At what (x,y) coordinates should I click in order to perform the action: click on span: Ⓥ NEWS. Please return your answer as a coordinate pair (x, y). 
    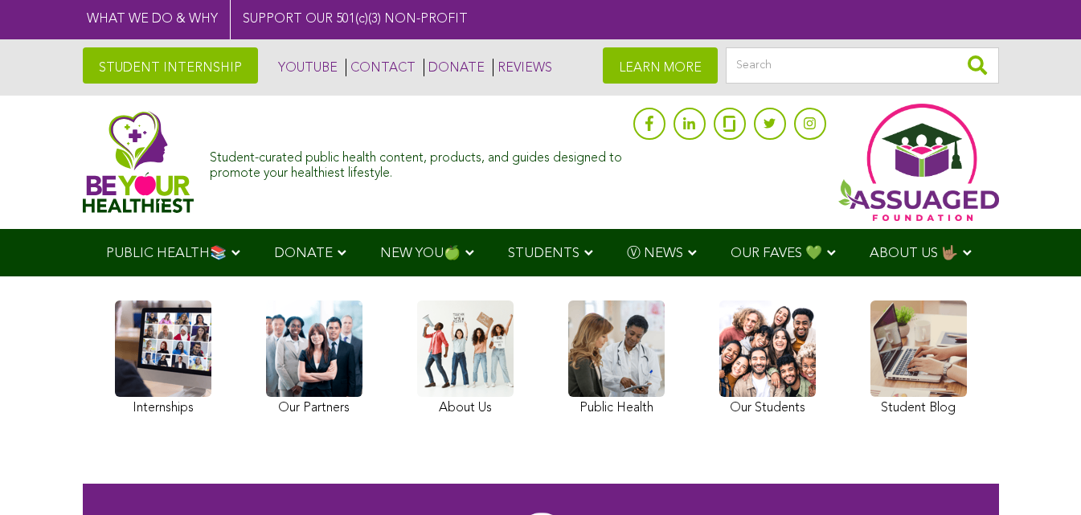
    Looking at the image, I should click on (655, 253).